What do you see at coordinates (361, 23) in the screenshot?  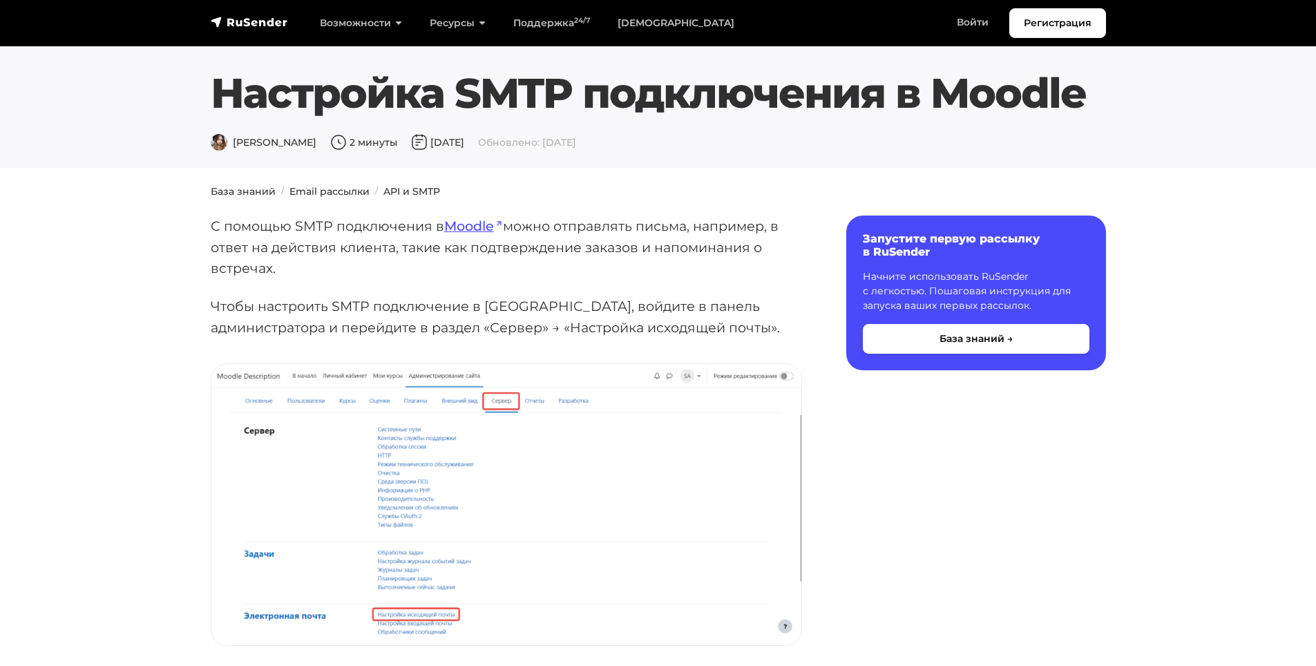 I see `a: Возможности` at bounding box center [361, 23].